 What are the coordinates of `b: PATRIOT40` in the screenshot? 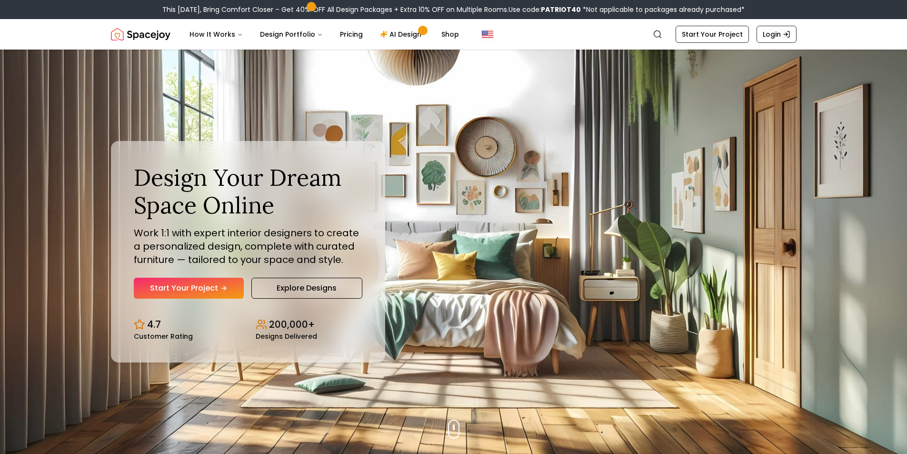 It's located at (561, 10).